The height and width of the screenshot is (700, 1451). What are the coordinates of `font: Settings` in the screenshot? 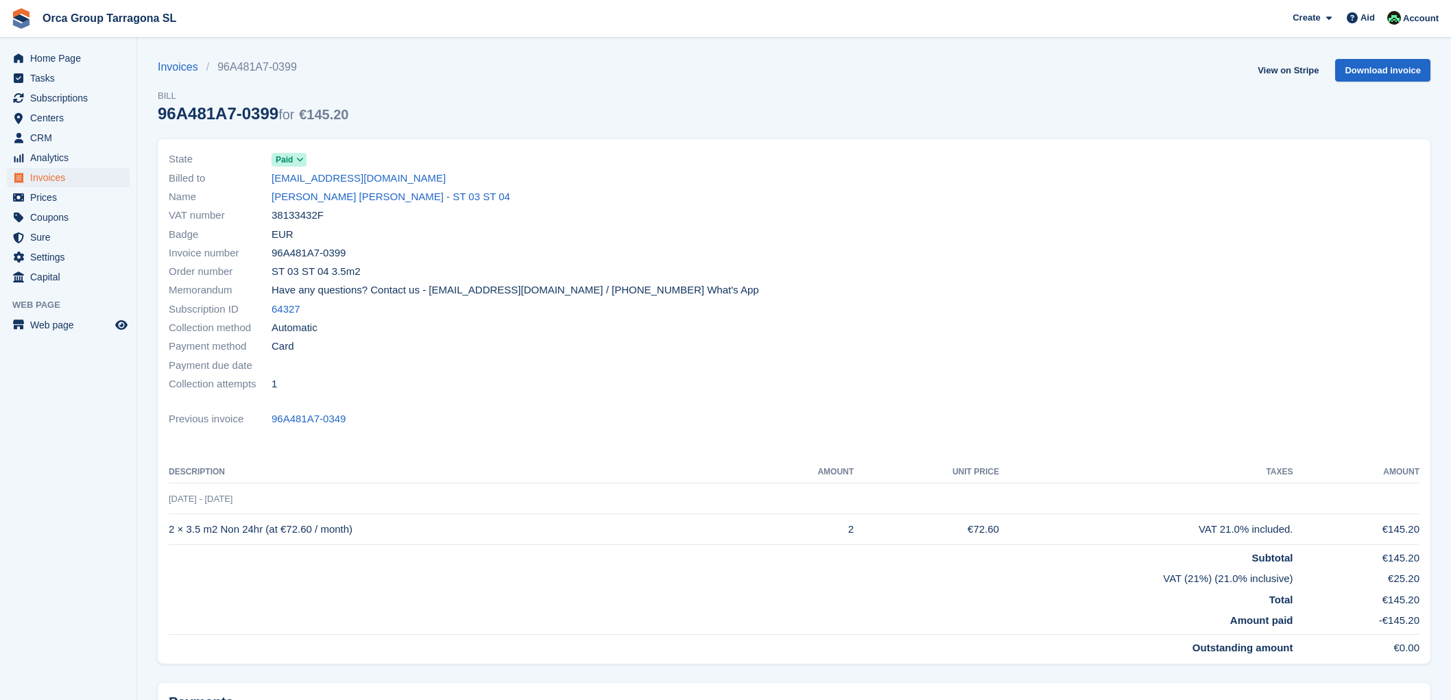 It's located at (47, 257).